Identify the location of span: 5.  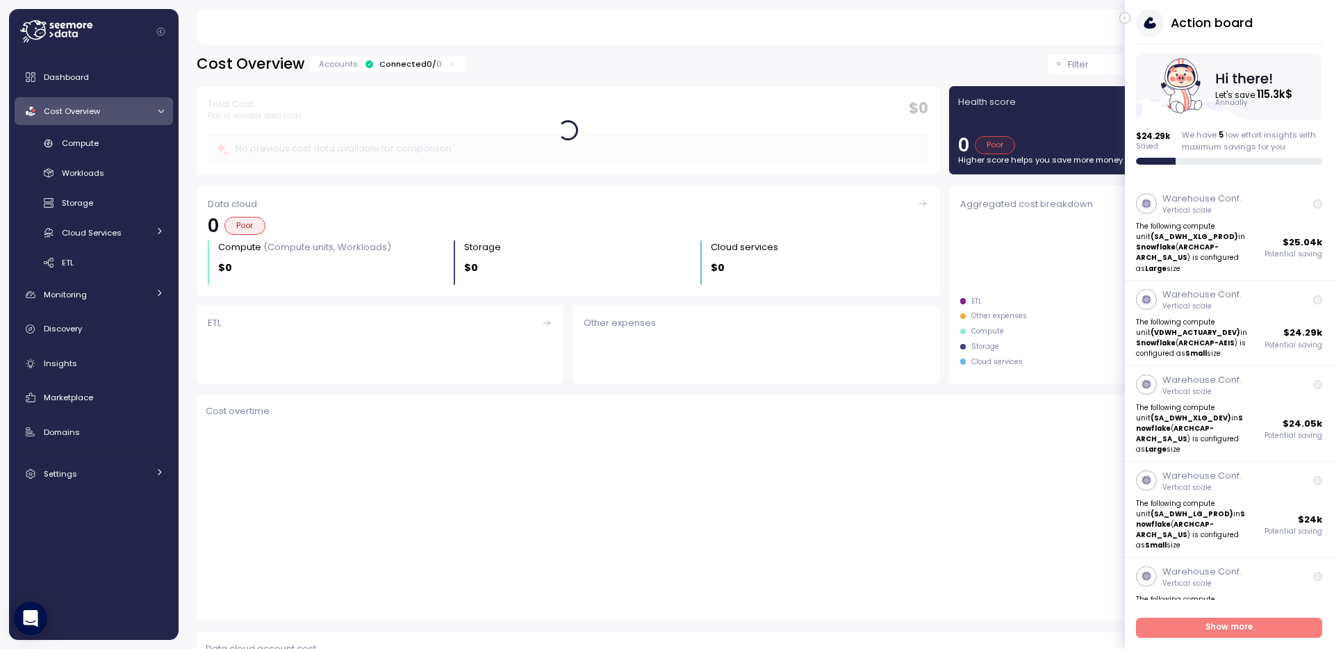
(1221, 135).